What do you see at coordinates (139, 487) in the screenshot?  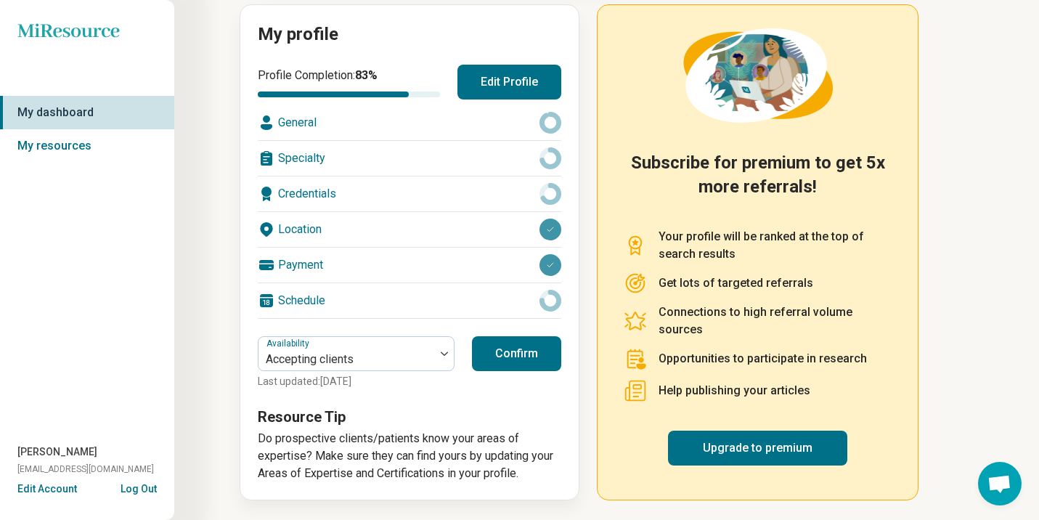 I see `button: Log Out` at bounding box center [139, 487].